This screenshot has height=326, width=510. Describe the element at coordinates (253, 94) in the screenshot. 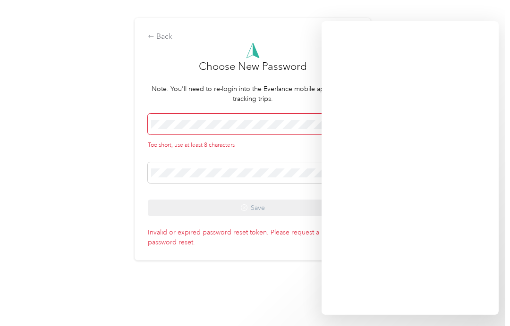

I see `p: Note: You'll need to re-login into the Everlance mobile app to keep tracking trips.` at that location.